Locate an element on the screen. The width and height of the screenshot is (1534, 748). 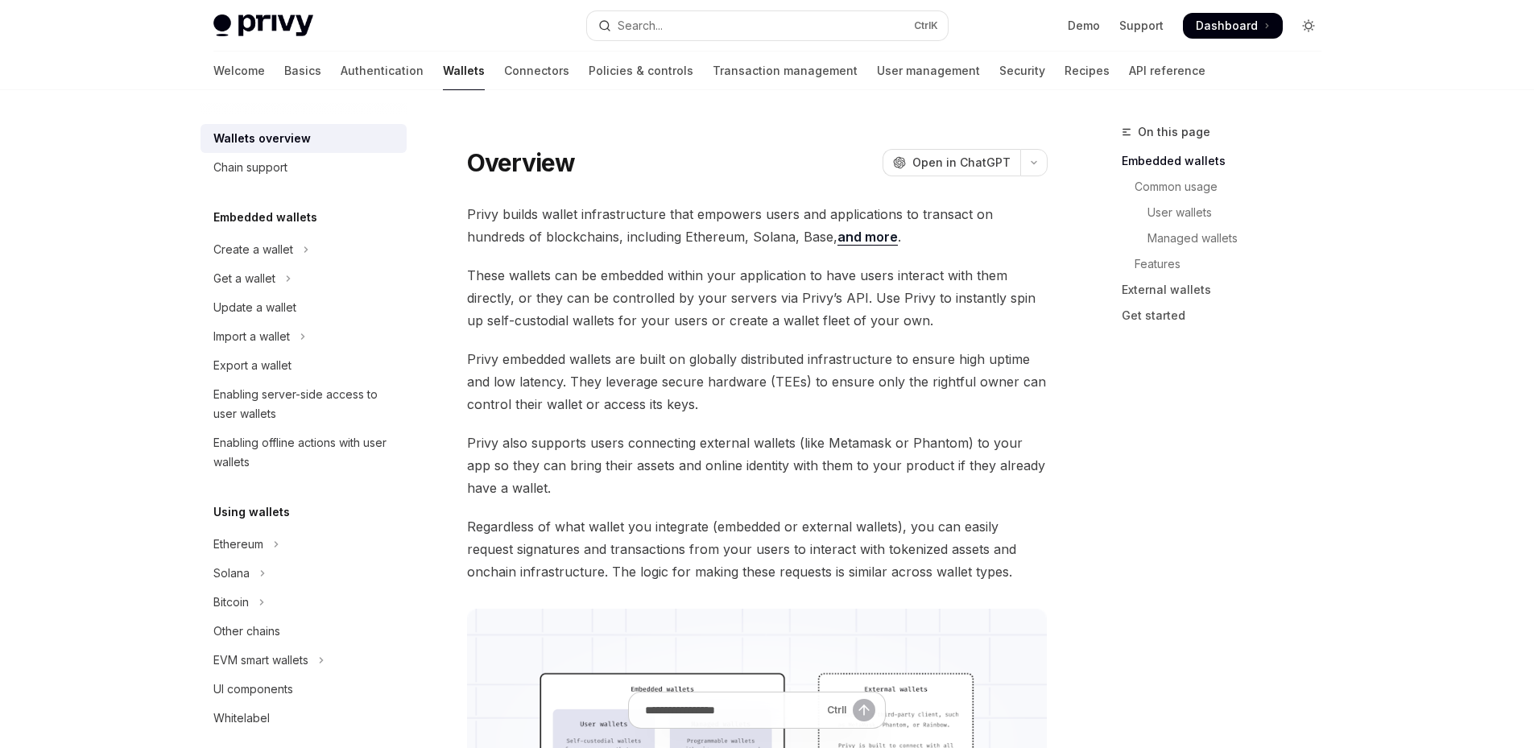
a: Demo is located at coordinates (1084, 26).